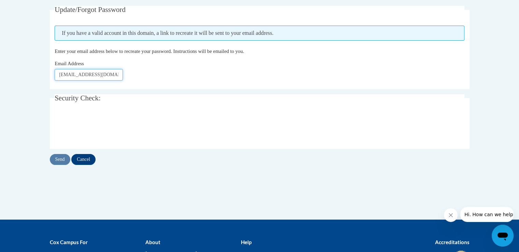 The height and width of the screenshot is (252, 519). I want to click on input: Email, so click(89, 75).